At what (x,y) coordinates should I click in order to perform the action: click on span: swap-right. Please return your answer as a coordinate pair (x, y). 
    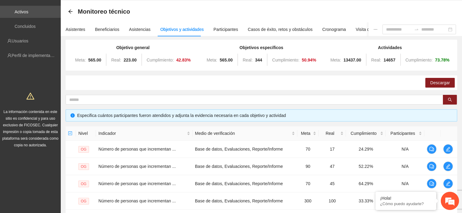
    Looking at the image, I should click on (416, 29).